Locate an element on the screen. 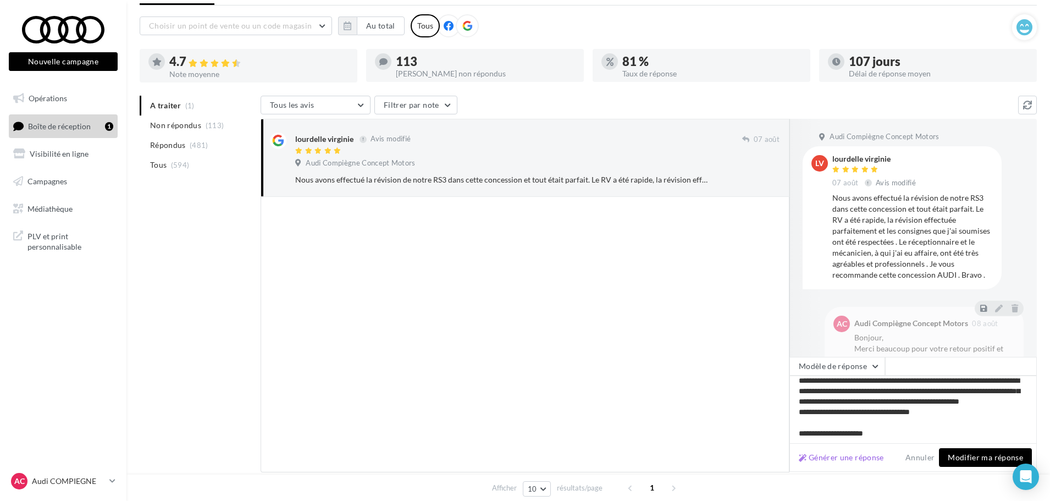 This screenshot has height=501, width=1050. span: 10 is located at coordinates (532, 489).